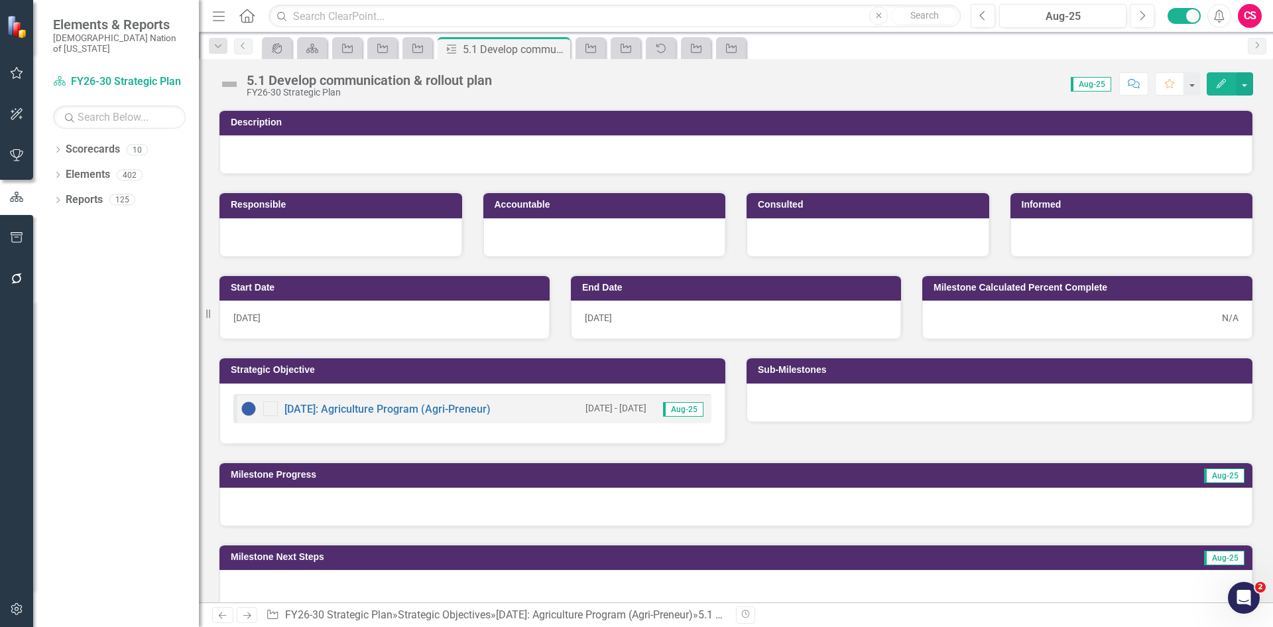 This screenshot has width=1273, height=627. Describe the element at coordinates (137, 149) in the screenshot. I see `div: 10` at that location.